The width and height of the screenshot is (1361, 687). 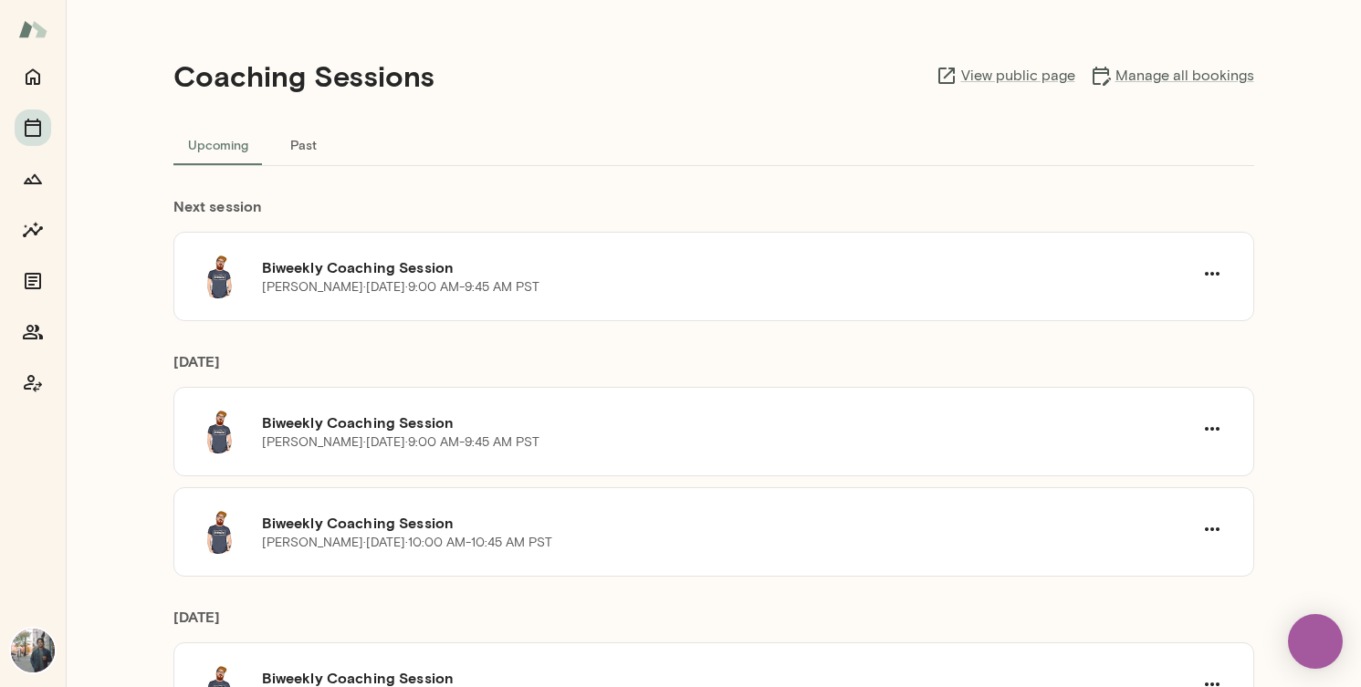 What do you see at coordinates (304, 76) in the screenshot?
I see `h4: Coaching Sessions` at bounding box center [304, 76].